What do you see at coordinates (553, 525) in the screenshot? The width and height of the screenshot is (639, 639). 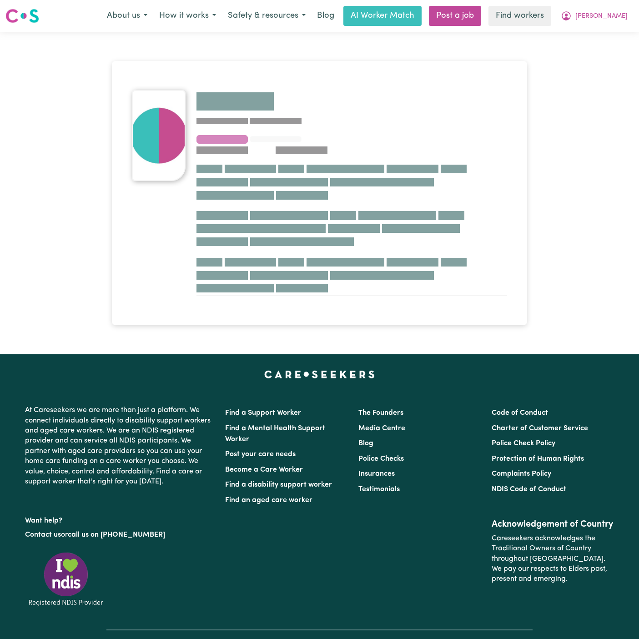 I see `h2: Acknowledgement of Country` at bounding box center [553, 525].